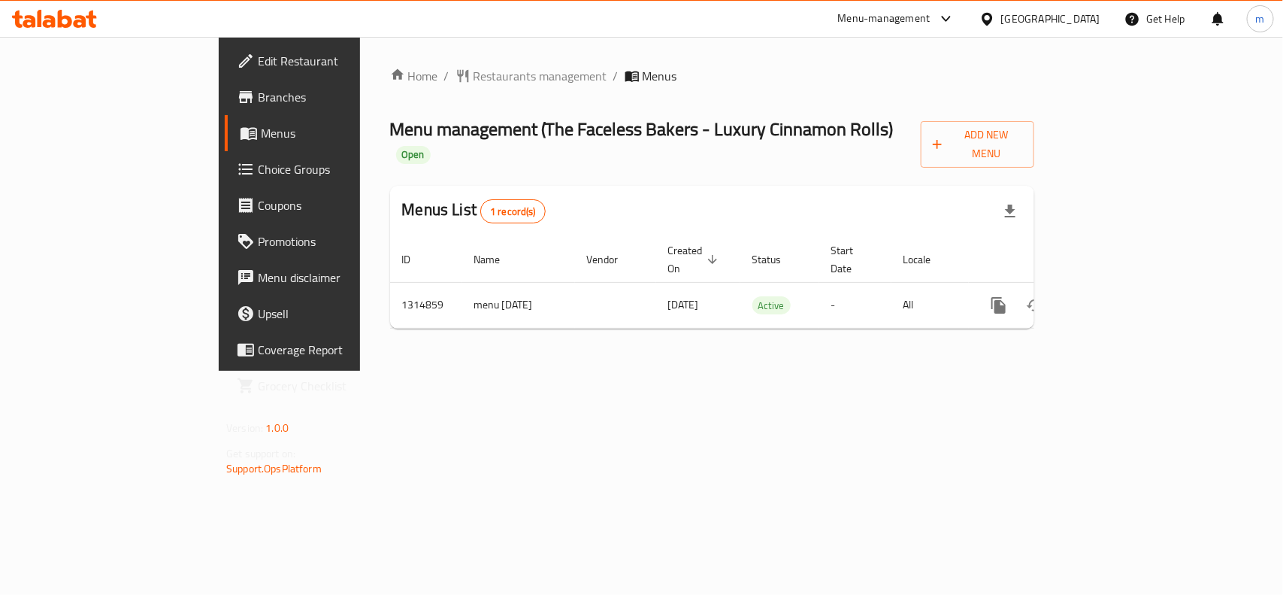 The height and width of the screenshot is (595, 1283). What do you see at coordinates (329, 97) in the screenshot?
I see `a: Branches` at bounding box center [329, 97].